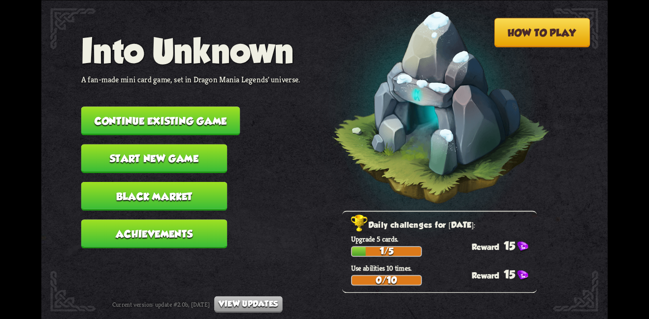 This screenshot has height=319, width=649. Describe the element at coordinates (154, 234) in the screenshot. I see `button: Achievements` at that location.